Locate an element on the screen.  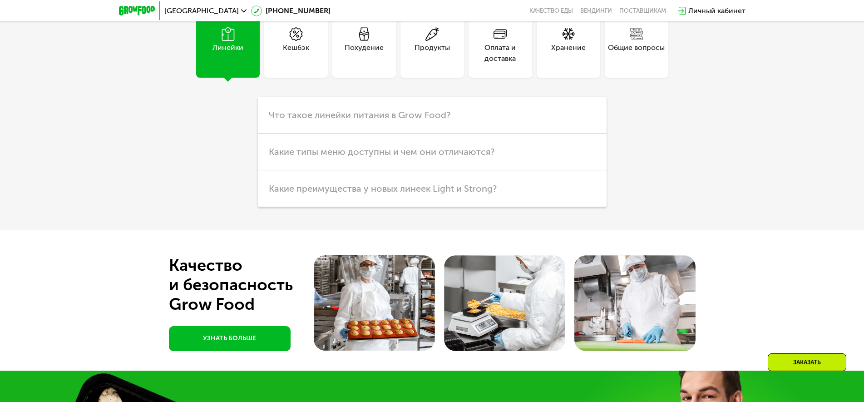
div: Похудение is located at coordinates (364, 53).